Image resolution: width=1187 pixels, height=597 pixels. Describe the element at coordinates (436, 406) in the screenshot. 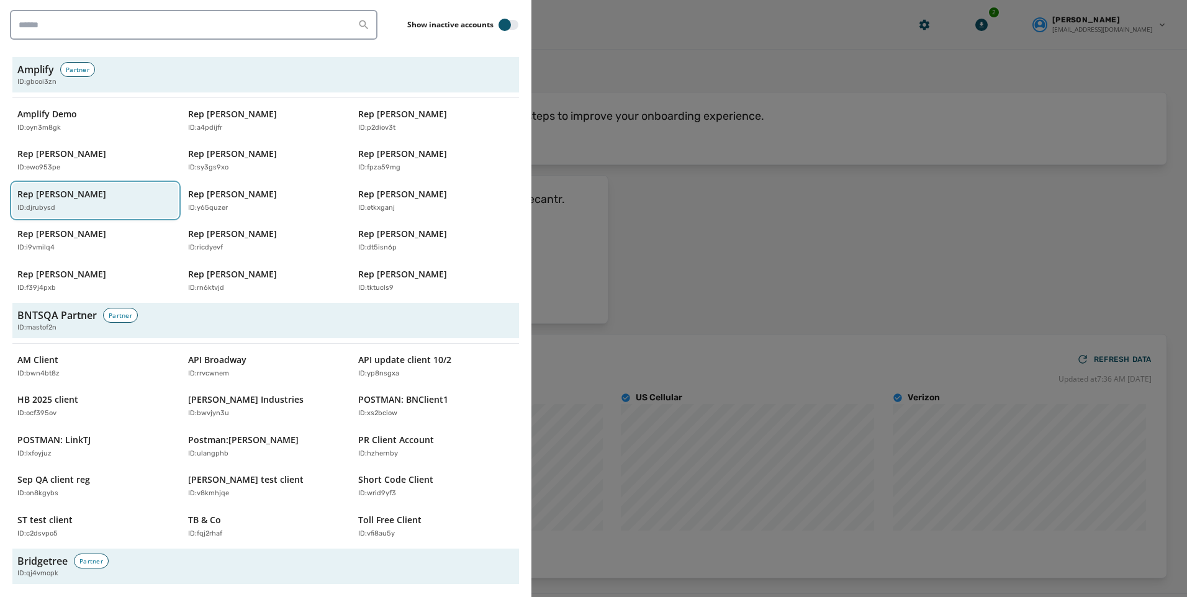

I see `button: POSTMAN: BNClient1ID:xs2bciow` at that location.